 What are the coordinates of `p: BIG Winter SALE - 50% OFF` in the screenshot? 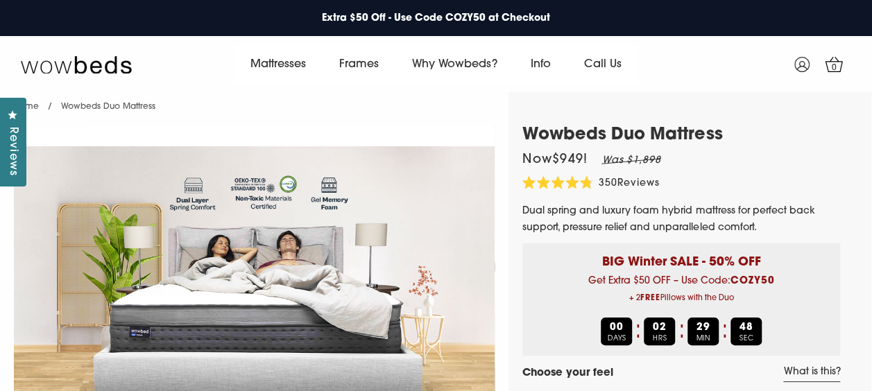 It's located at (681, 257).